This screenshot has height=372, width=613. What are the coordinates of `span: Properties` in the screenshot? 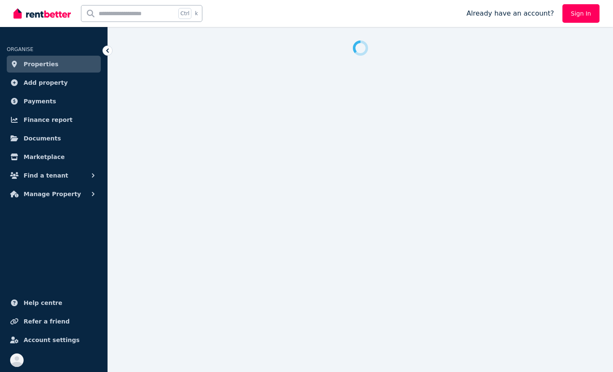 It's located at (41, 64).